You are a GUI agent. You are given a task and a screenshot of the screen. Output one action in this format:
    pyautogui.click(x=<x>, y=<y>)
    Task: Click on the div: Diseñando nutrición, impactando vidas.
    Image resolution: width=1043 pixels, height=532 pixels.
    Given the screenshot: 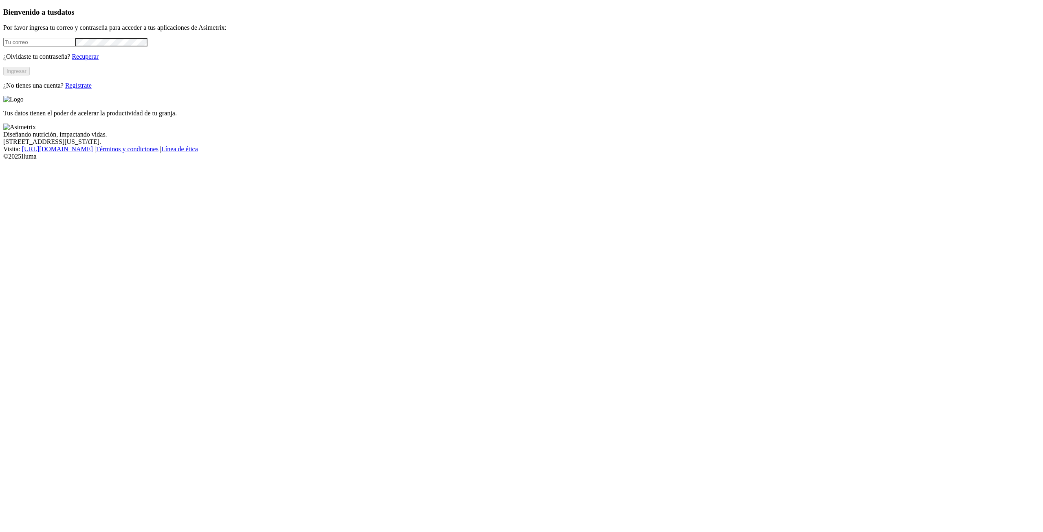 What is the action you would take?
    pyautogui.click(x=522, y=134)
    